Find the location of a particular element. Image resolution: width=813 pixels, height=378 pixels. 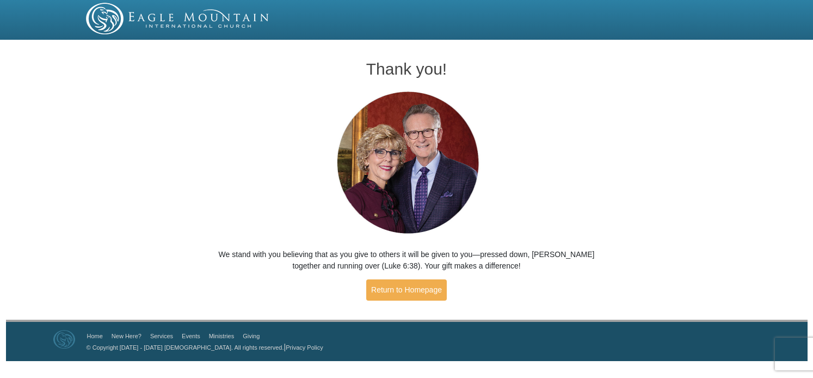

a: Privacy Policy is located at coordinates (304, 347).